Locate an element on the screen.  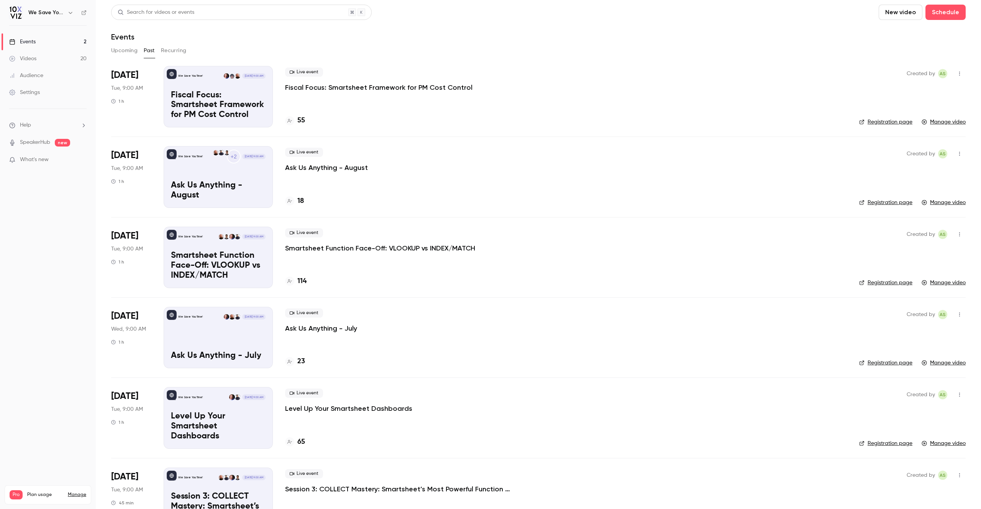
span: Help is located at coordinates (25, 125).